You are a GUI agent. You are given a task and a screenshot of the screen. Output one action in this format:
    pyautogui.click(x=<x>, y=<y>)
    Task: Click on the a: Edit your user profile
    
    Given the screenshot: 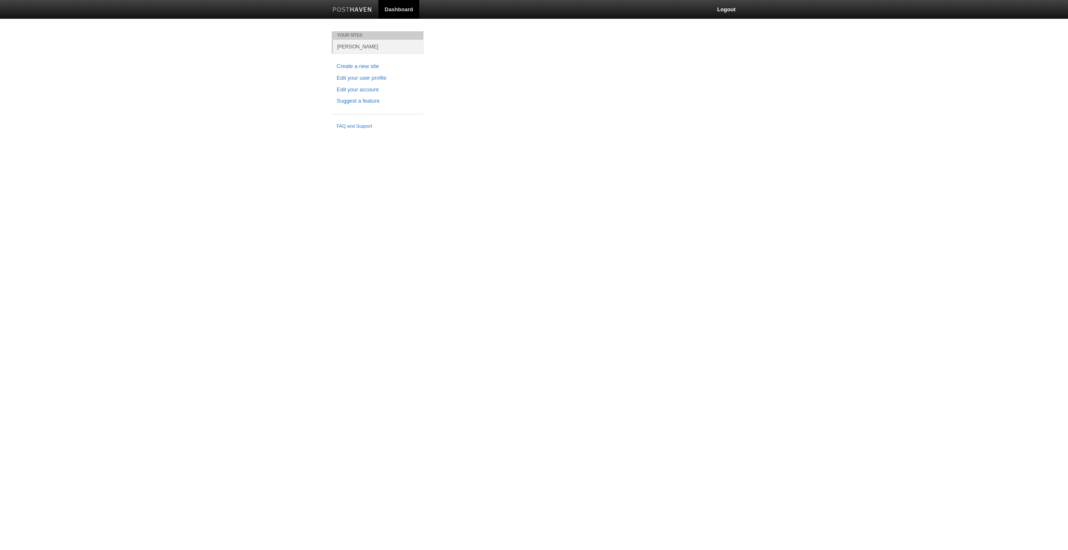 What is the action you would take?
    pyautogui.click(x=378, y=78)
    